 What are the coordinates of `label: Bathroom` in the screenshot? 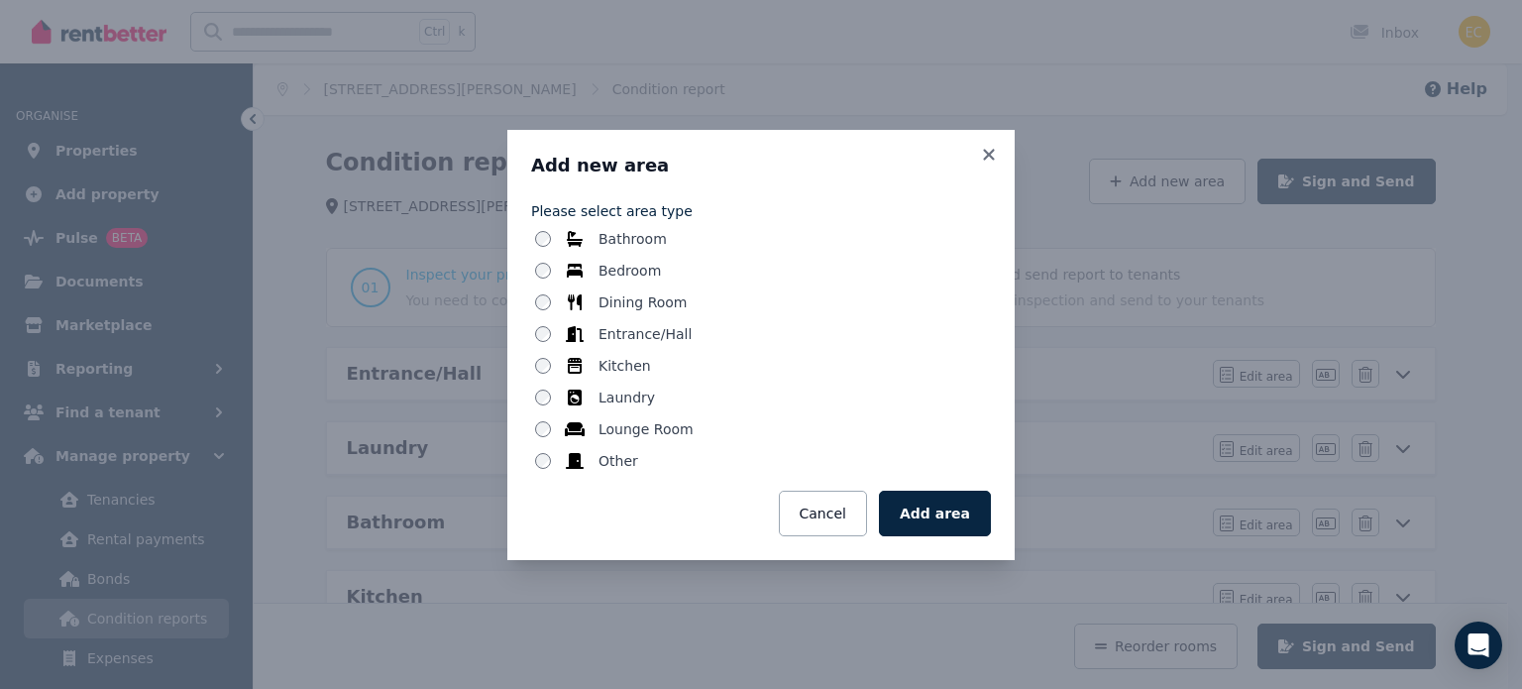 It's located at (632, 239).